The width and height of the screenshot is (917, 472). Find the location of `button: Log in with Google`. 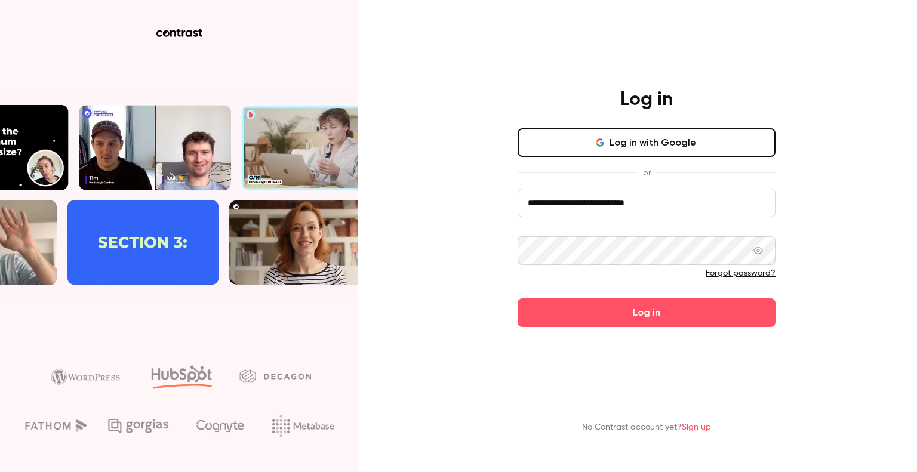

button: Log in with Google is located at coordinates (647, 143).